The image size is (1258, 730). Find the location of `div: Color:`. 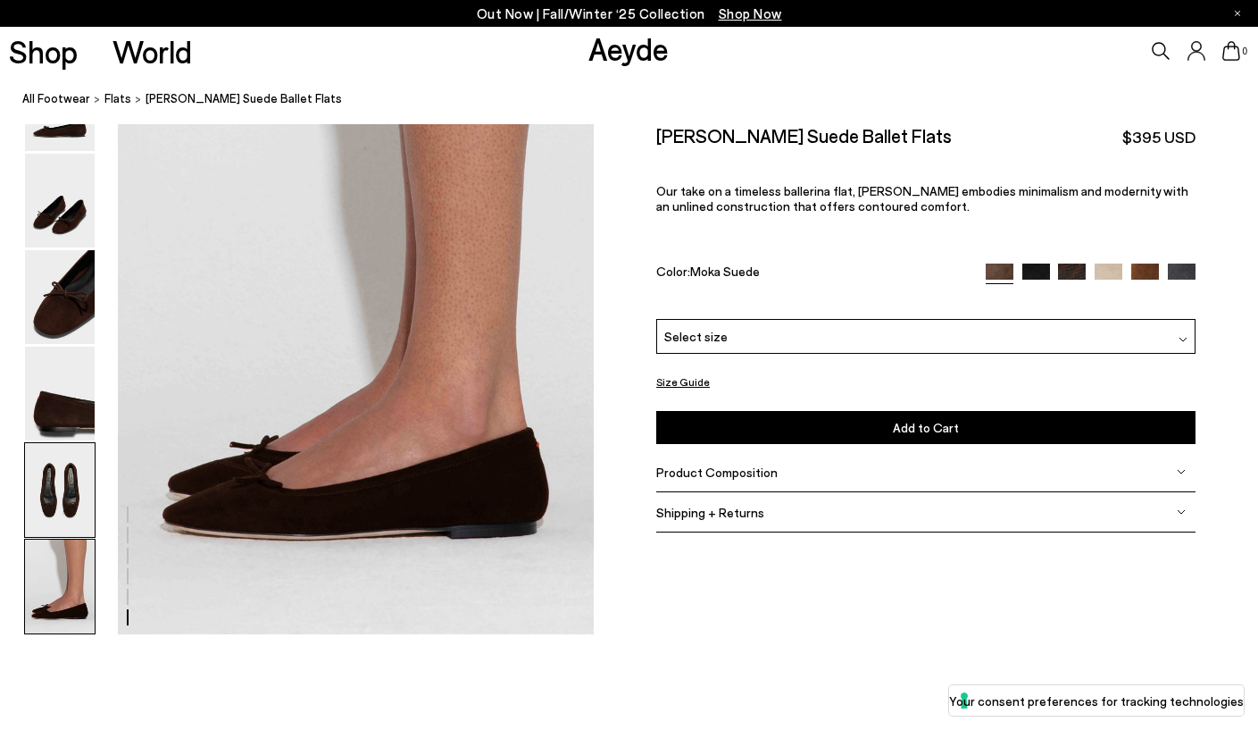

div: Color: is located at coordinates (812, 273).